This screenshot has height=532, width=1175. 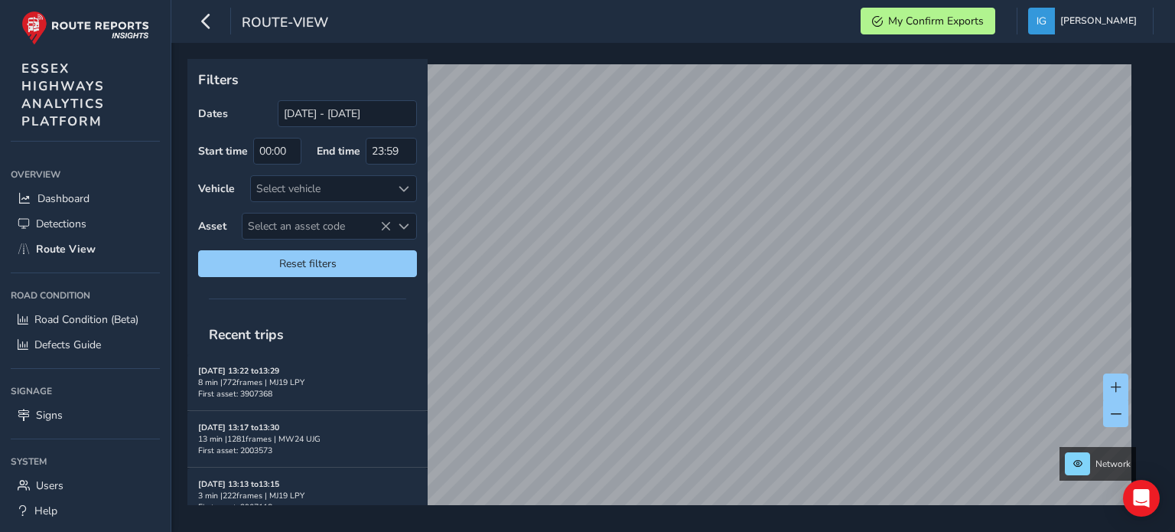 I want to click on div: Overview, so click(x=85, y=174).